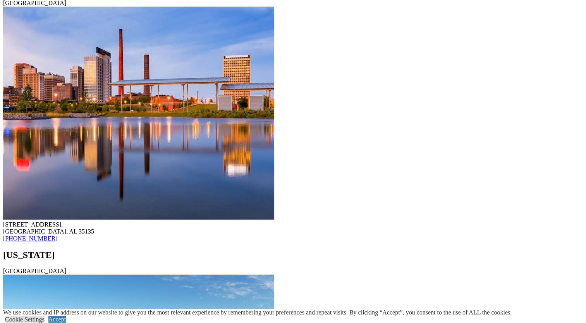 The height and width of the screenshot is (323, 586). I want to click on img: Birmingham Location Image, so click(139, 113).